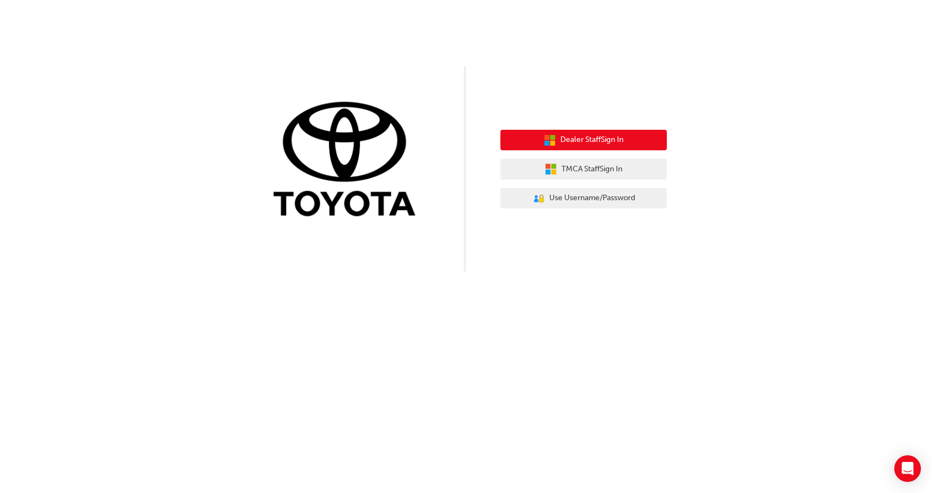  Describe the element at coordinates (584, 199) in the screenshot. I see `button: Use Username/Password` at that location.